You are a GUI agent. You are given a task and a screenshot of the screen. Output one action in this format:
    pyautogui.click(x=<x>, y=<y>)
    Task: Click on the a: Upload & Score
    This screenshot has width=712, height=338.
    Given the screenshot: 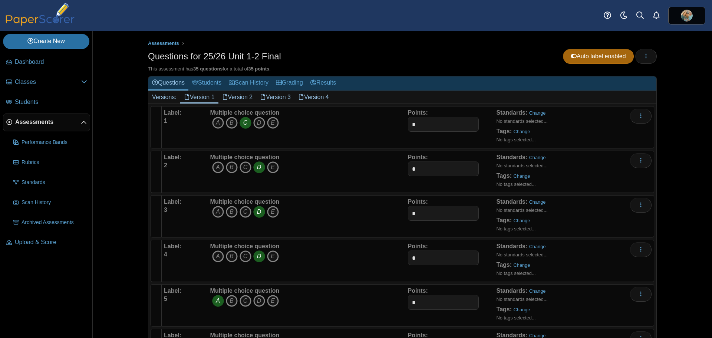 What is the action you would take?
    pyautogui.click(x=46, y=242)
    